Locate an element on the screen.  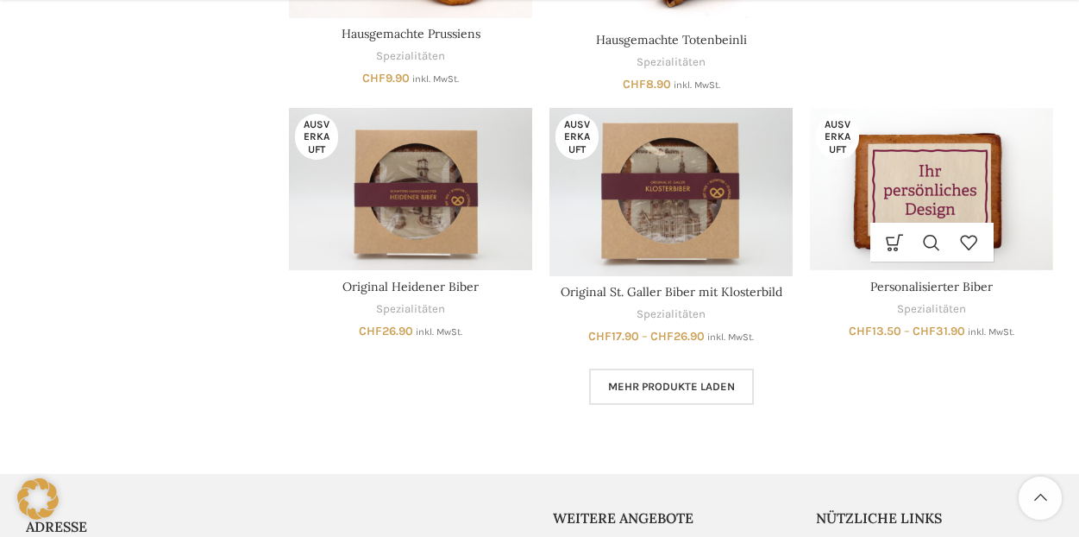
a: Schnellansicht is located at coordinates (932, 242).